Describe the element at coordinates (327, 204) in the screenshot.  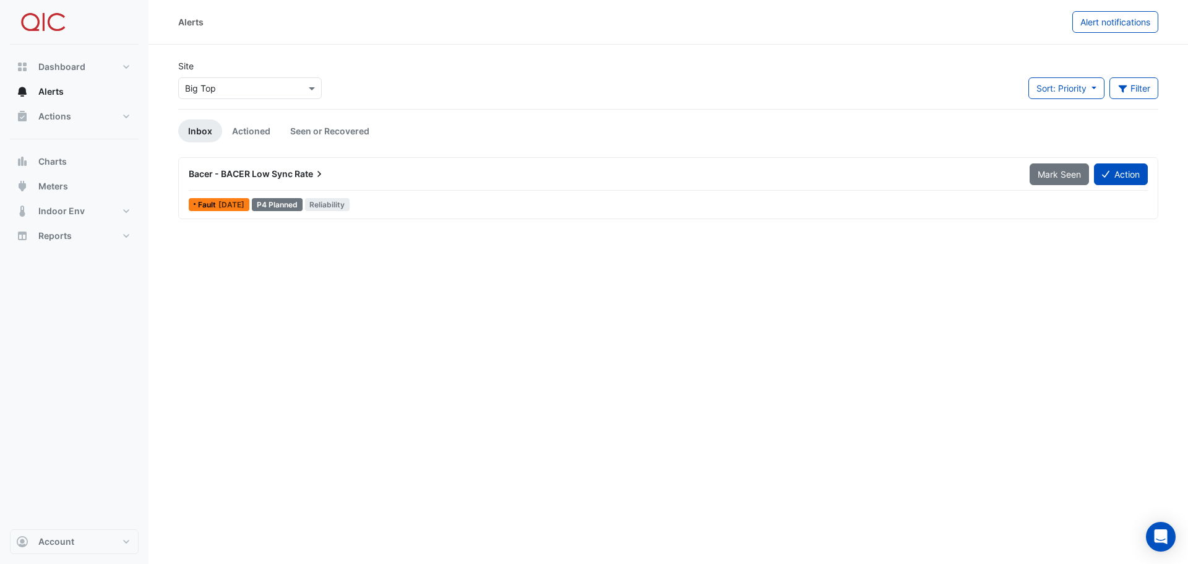
I see `span: Reliability` at that location.